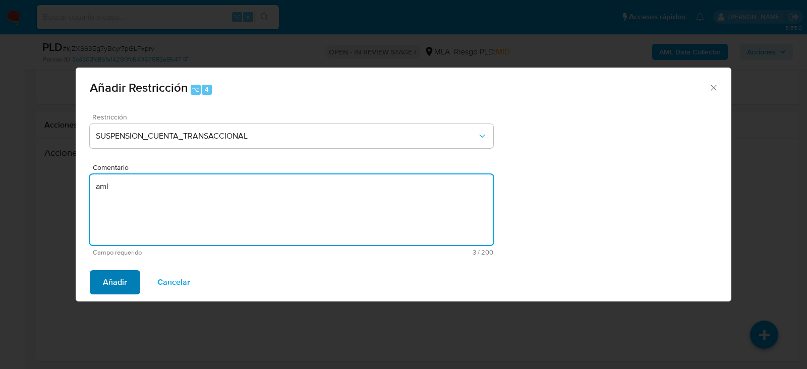 This screenshot has width=807, height=369. Describe the element at coordinates (139, 87) in the screenshot. I see `span: Añadir Restricción` at that location.